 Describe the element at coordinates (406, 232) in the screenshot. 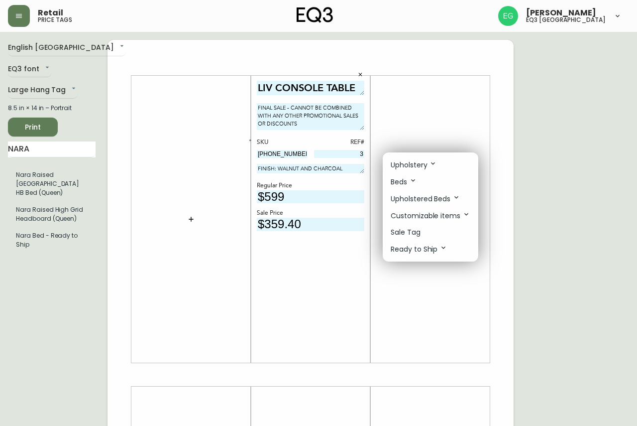

I see `p: Sale Tag` at that location.